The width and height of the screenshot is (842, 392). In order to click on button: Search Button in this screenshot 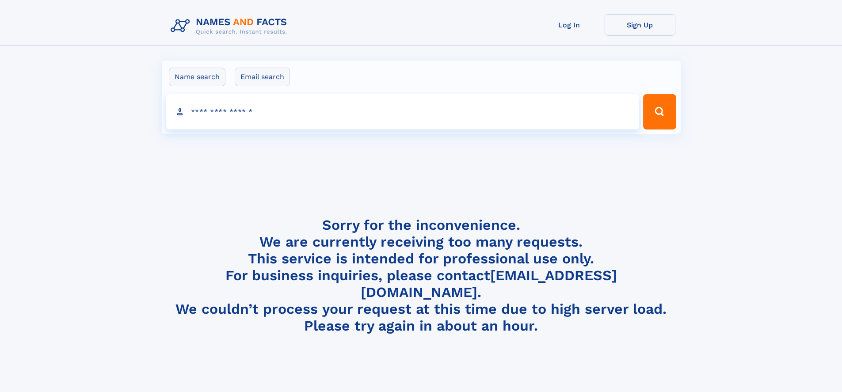, I will do `click(659, 112)`.